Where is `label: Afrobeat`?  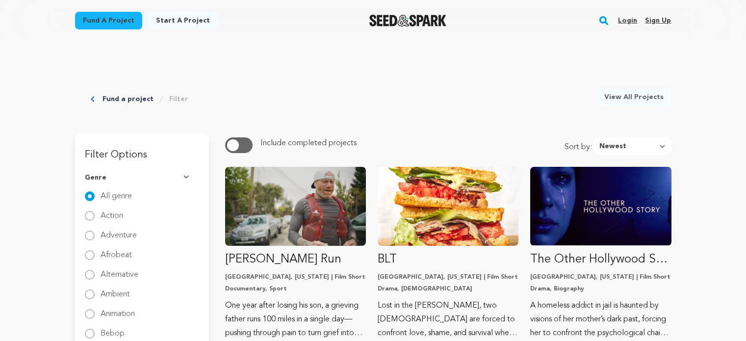
label: Afrobeat is located at coordinates (116, 251).